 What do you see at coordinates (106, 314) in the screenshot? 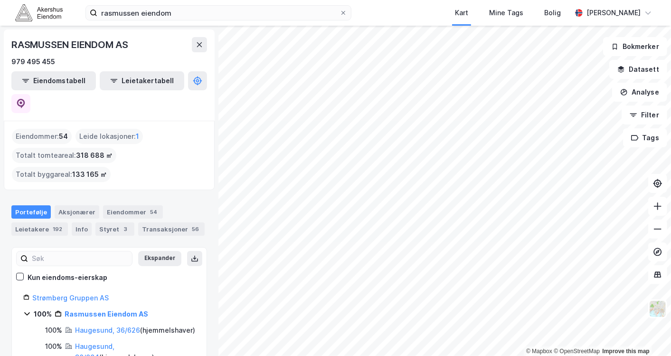
I see `a: Rasmussen Eiendom AS` at bounding box center [106, 314].